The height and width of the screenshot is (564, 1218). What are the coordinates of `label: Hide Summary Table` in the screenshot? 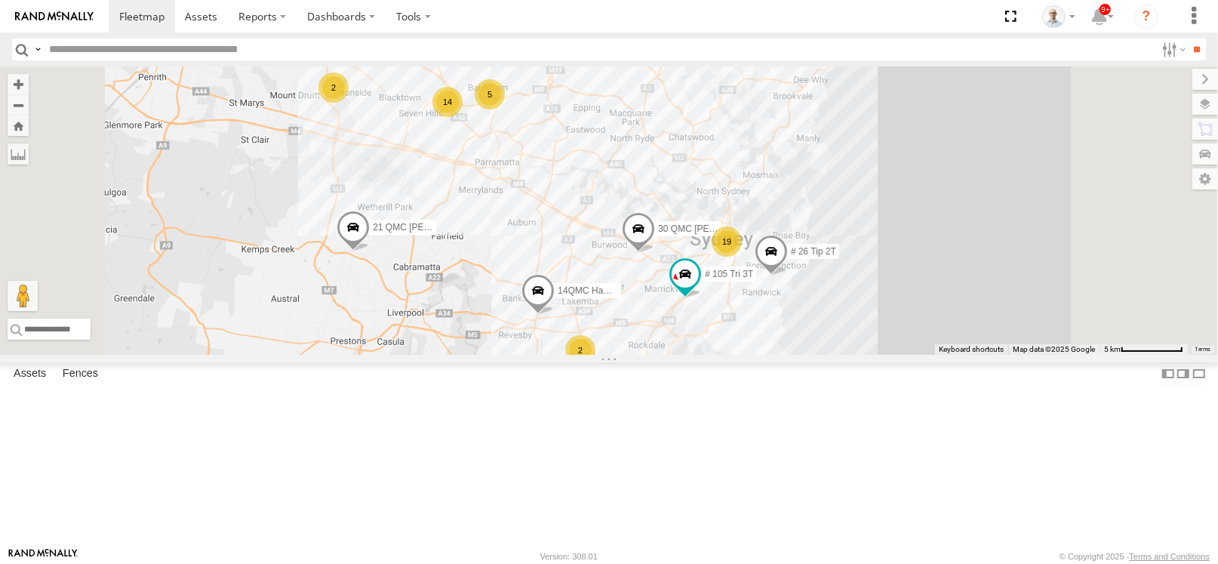 It's located at (1199, 373).